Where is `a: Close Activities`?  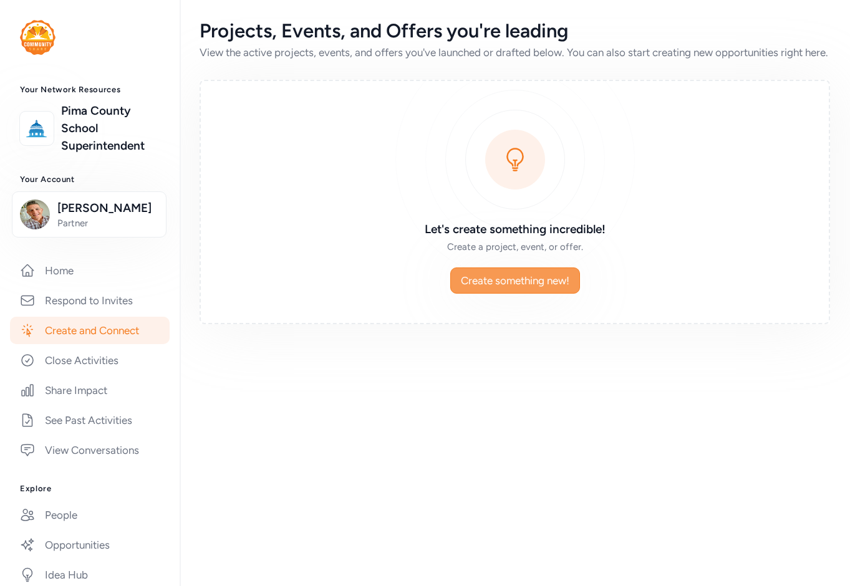 a: Close Activities is located at coordinates (90, 360).